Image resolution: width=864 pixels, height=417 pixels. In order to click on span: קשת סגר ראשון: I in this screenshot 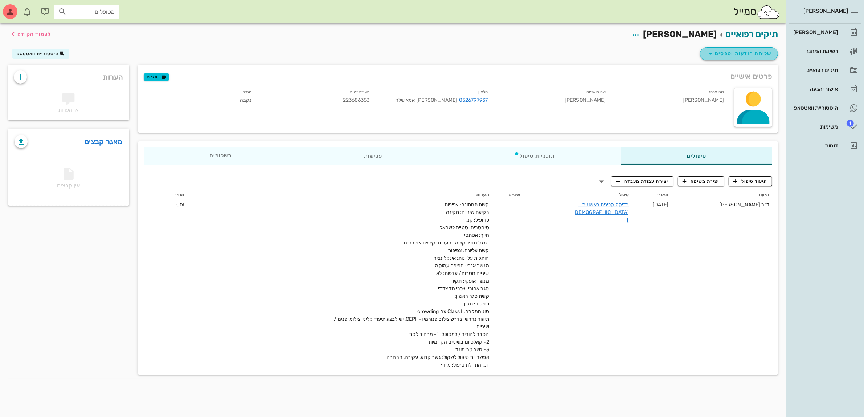, I will do `click(471, 296)`.